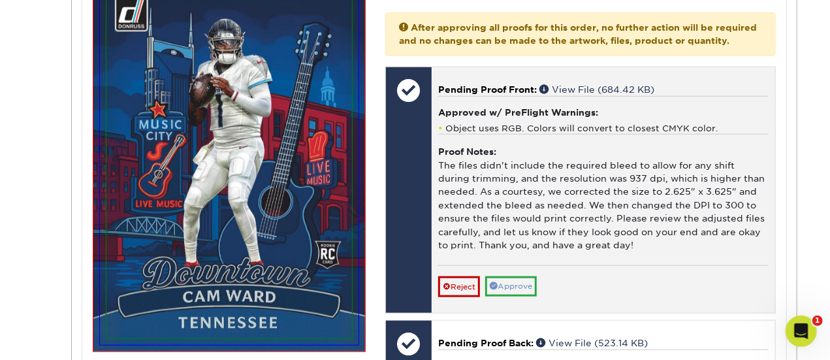 The height and width of the screenshot is (360, 830). What do you see at coordinates (511, 286) in the screenshot?
I see `a: Approve` at bounding box center [511, 286].